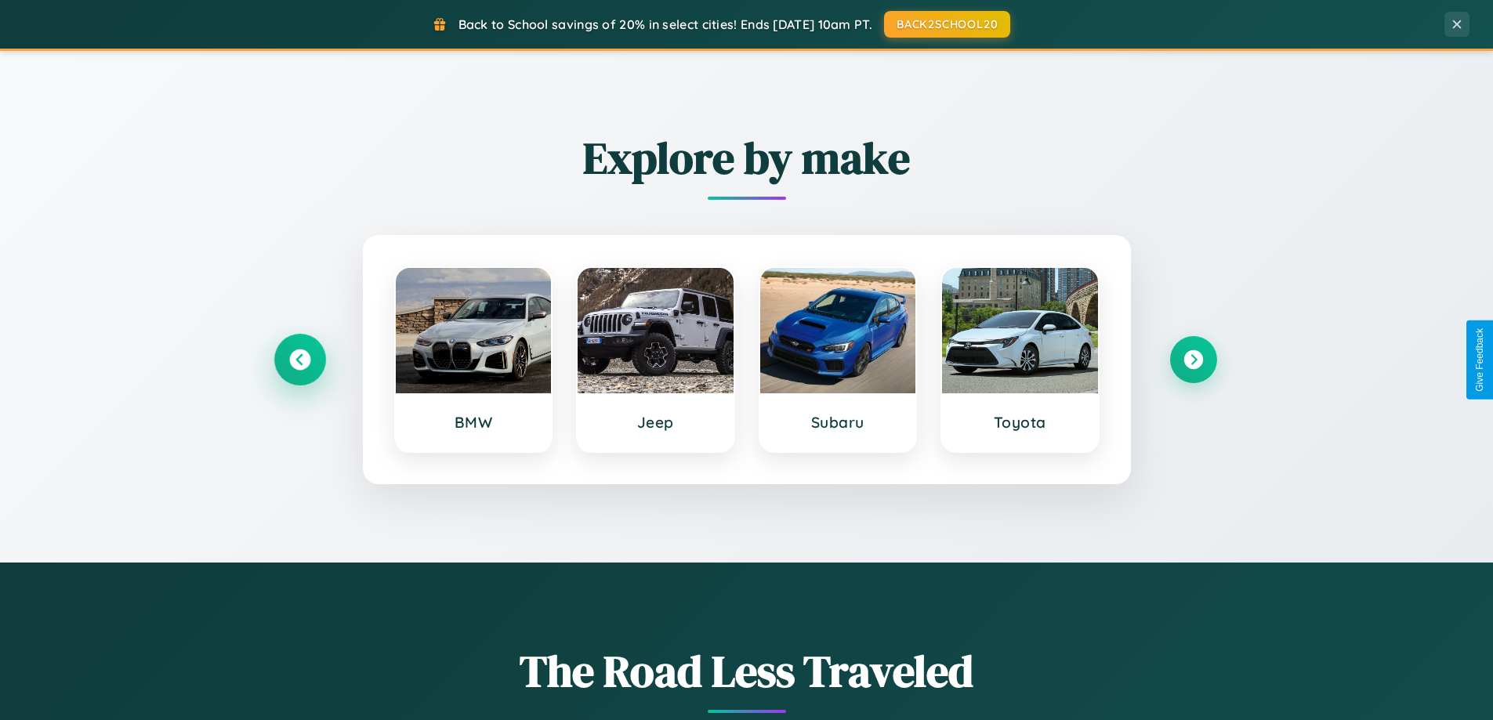 Image resolution: width=1493 pixels, height=720 pixels. What do you see at coordinates (947, 24) in the screenshot?
I see `button: BACK2SCHOOL20` at bounding box center [947, 24].